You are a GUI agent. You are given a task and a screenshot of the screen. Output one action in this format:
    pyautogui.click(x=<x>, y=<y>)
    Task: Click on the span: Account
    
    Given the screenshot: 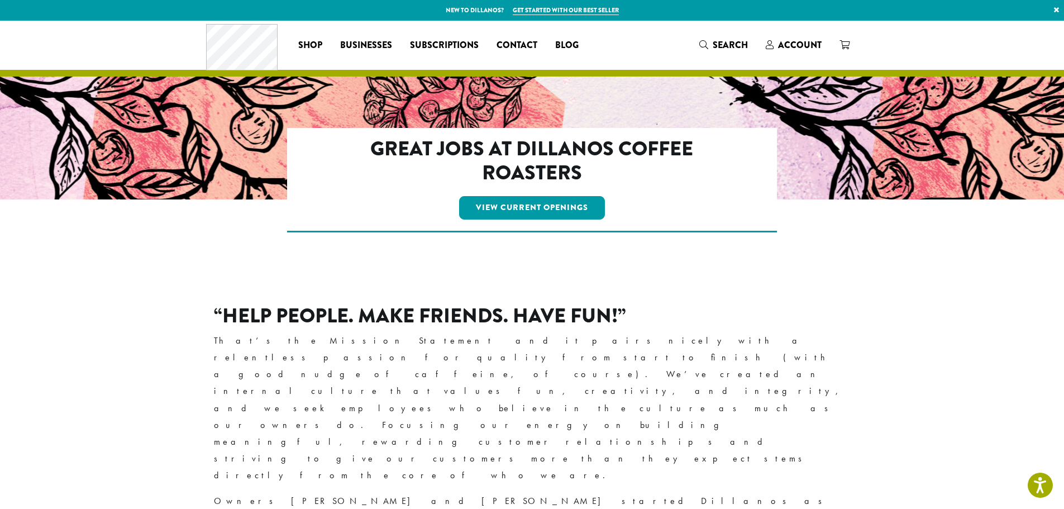 What is the action you would take?
    pyautogui.click(x=800, y=45)
    